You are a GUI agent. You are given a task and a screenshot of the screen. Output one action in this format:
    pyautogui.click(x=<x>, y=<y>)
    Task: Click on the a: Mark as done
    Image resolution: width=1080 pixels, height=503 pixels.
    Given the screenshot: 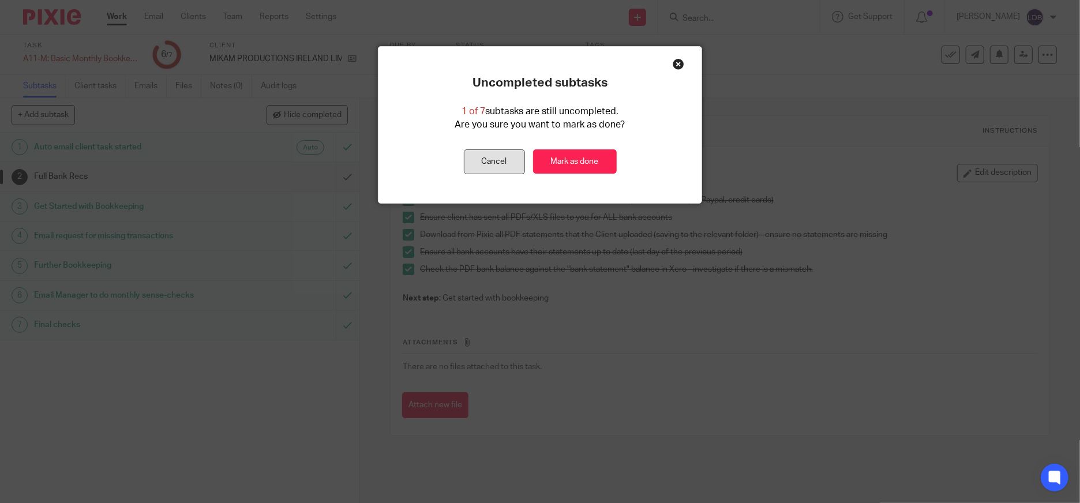 What is the action you would take?
    pyautogui.click(x=575, y=162)
    